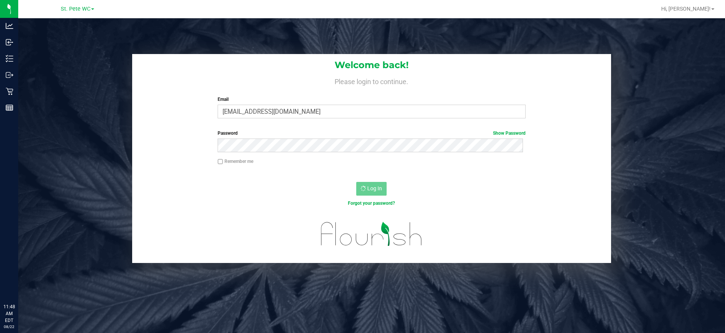 This screenshot has height=333, width=725. I want to click on inline-svg: Retail, so click(10, 91).